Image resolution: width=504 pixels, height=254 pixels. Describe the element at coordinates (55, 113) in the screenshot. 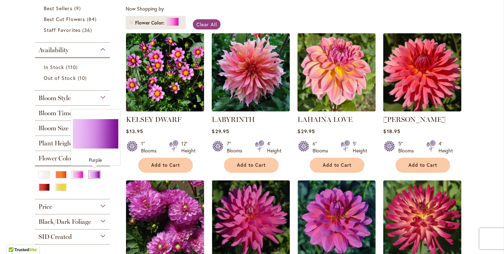

I see `span: Bloom Time` at that location.